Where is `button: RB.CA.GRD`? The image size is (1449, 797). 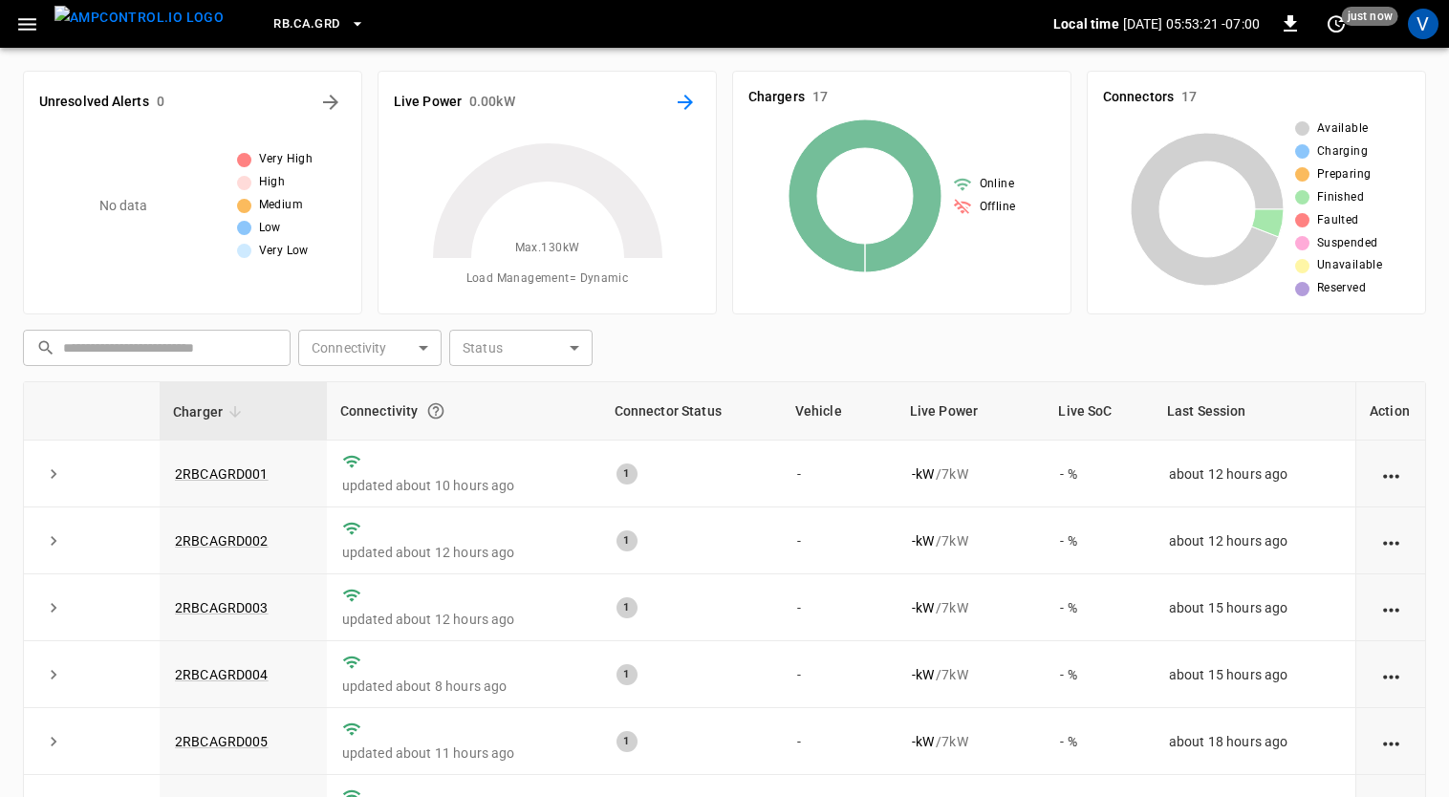
button: RB.CA.GRD is located at coordinates (318, 24).